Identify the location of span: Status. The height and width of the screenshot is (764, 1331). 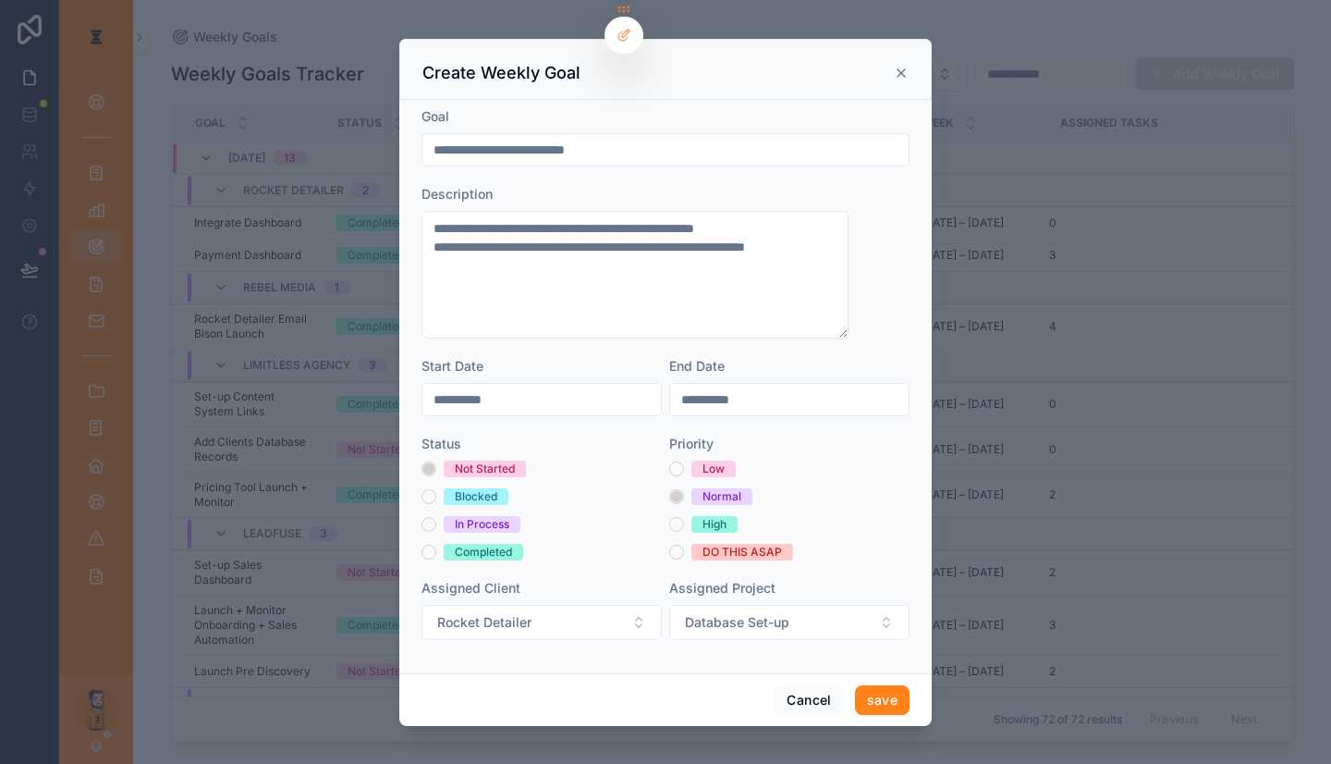
(441, 443).